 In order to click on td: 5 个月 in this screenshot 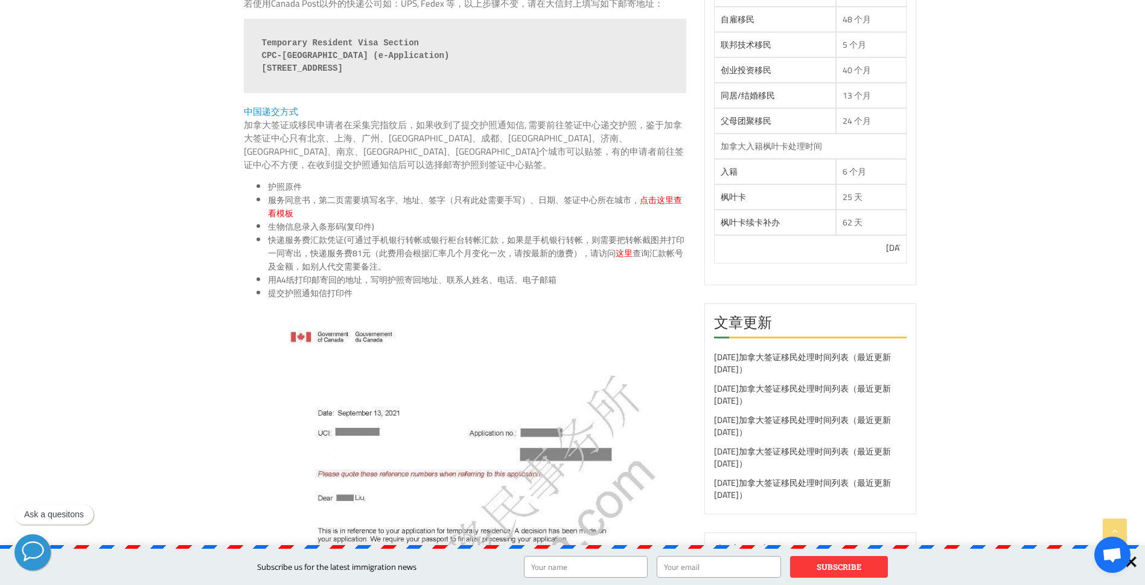, I will do `click(872, 45)`.